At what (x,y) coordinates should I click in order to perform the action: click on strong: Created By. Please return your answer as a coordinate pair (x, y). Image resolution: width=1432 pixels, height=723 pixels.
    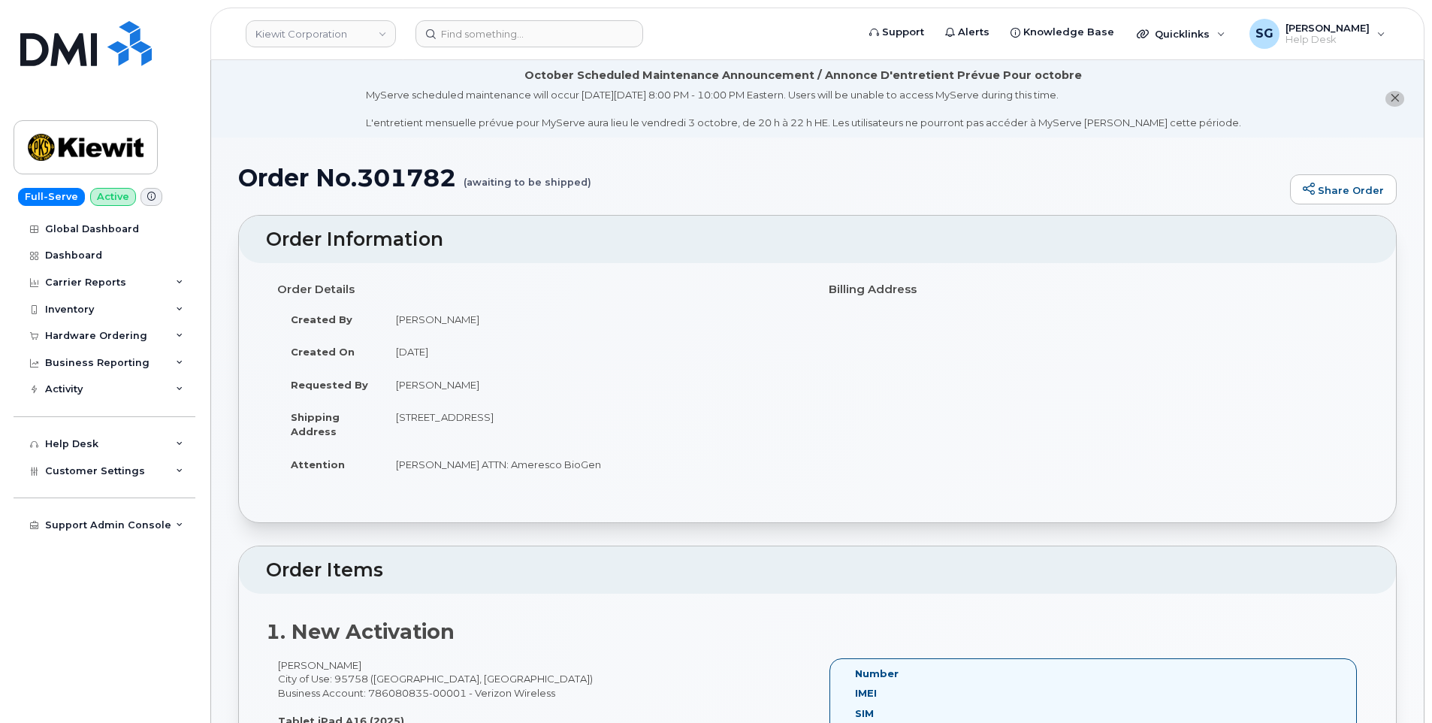
    Looking at the image, I should click on (322, 319).